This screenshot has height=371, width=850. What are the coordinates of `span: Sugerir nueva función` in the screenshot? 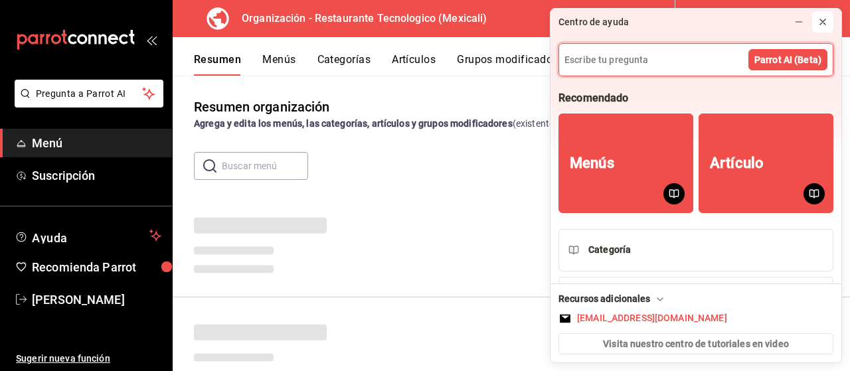 It's located at (88, 359).